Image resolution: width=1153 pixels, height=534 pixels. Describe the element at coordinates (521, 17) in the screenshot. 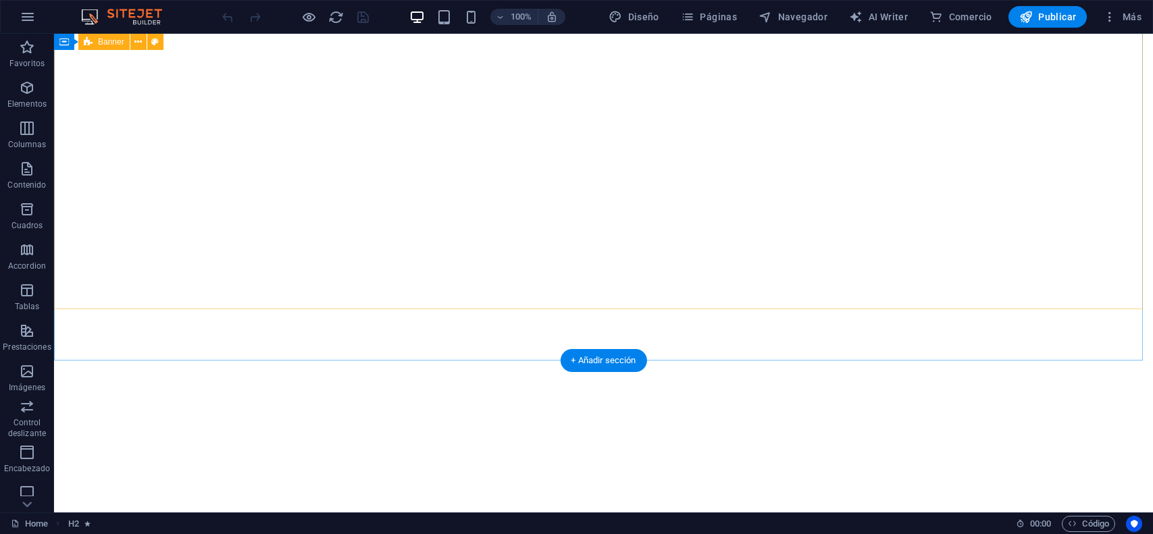

I see `h6: 100%` at that location.